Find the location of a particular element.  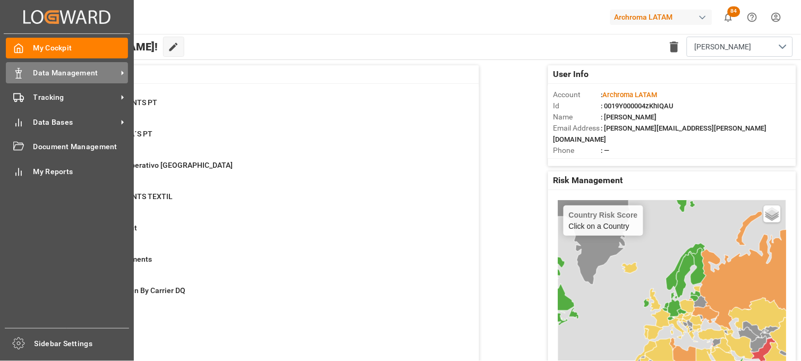

h4: Country Risk Score is located at coordinates (603, 215).